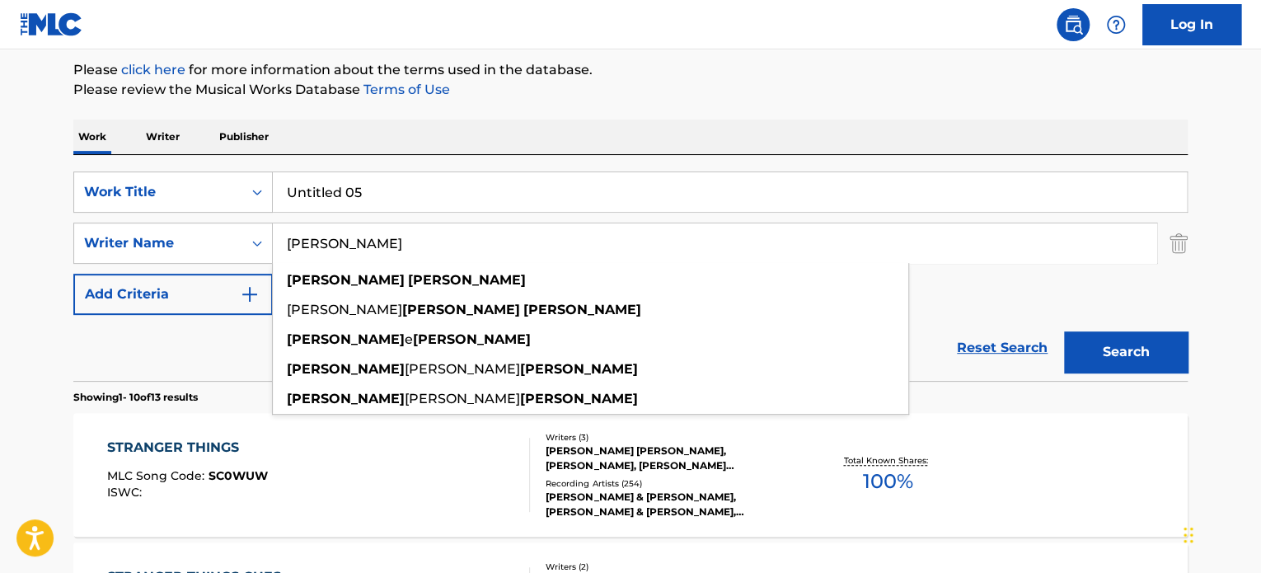 The image size is (1261, 573). Describe the element at coordinates (1220, 533) in the screenshot. I see `div: Chat Widget` at that location.